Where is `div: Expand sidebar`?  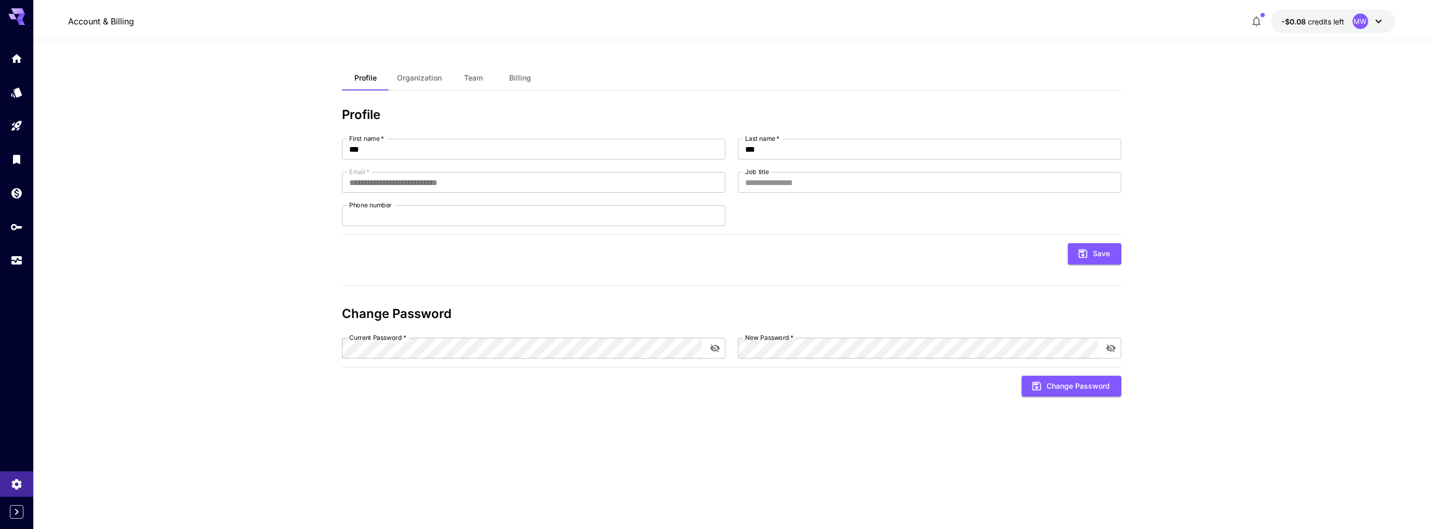
div: Expand sidebar is located at coordinates (17, 512).